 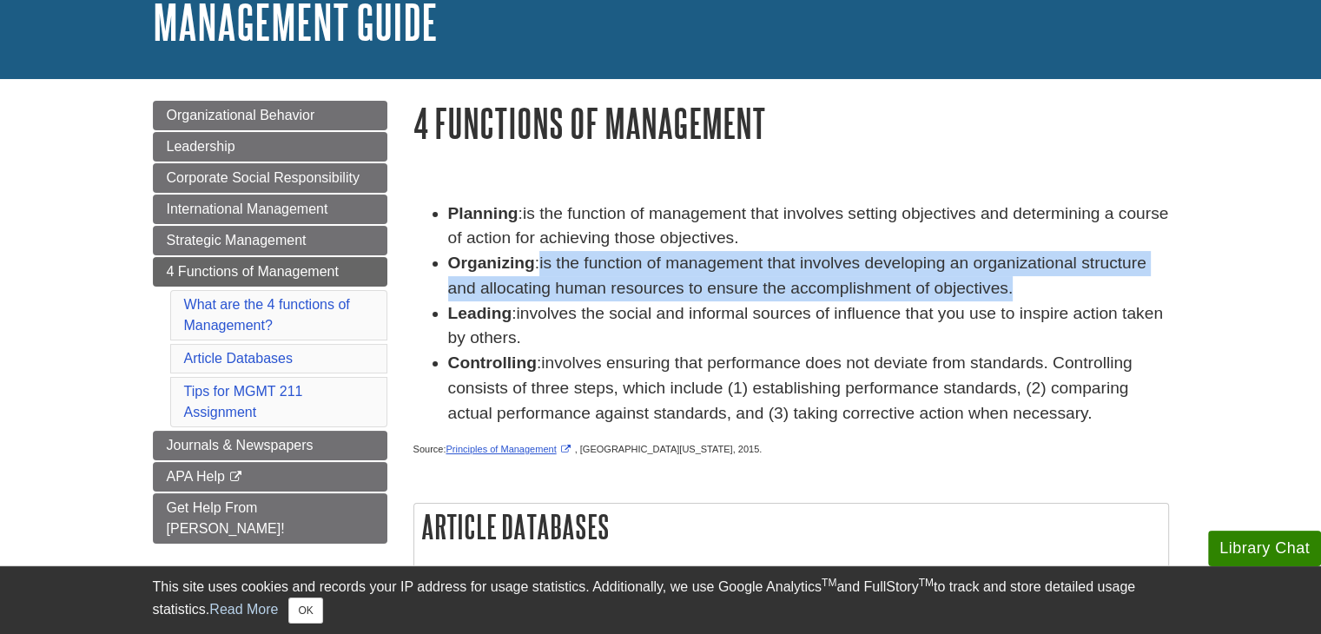 What do you see at coordinates (270, 241) in the screenshot?
I see `a: Strategic Management` at bounding box center [270, 241].